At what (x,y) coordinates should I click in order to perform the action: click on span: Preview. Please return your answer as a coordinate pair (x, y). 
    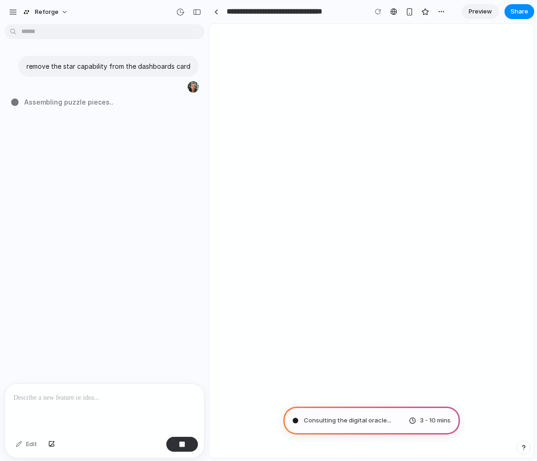
    Looking at the image, I should click on (481, 12).